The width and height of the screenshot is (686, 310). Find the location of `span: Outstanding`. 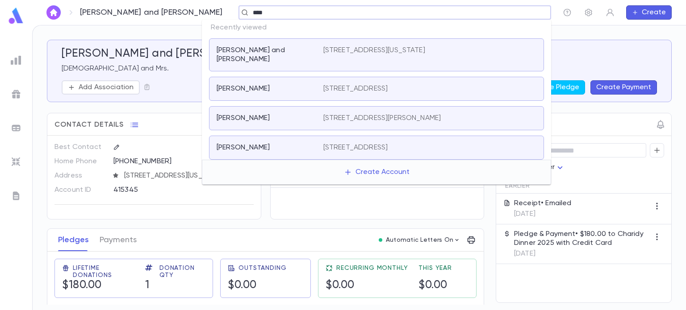

span: Outstanding is located at coordinates (262, 268).